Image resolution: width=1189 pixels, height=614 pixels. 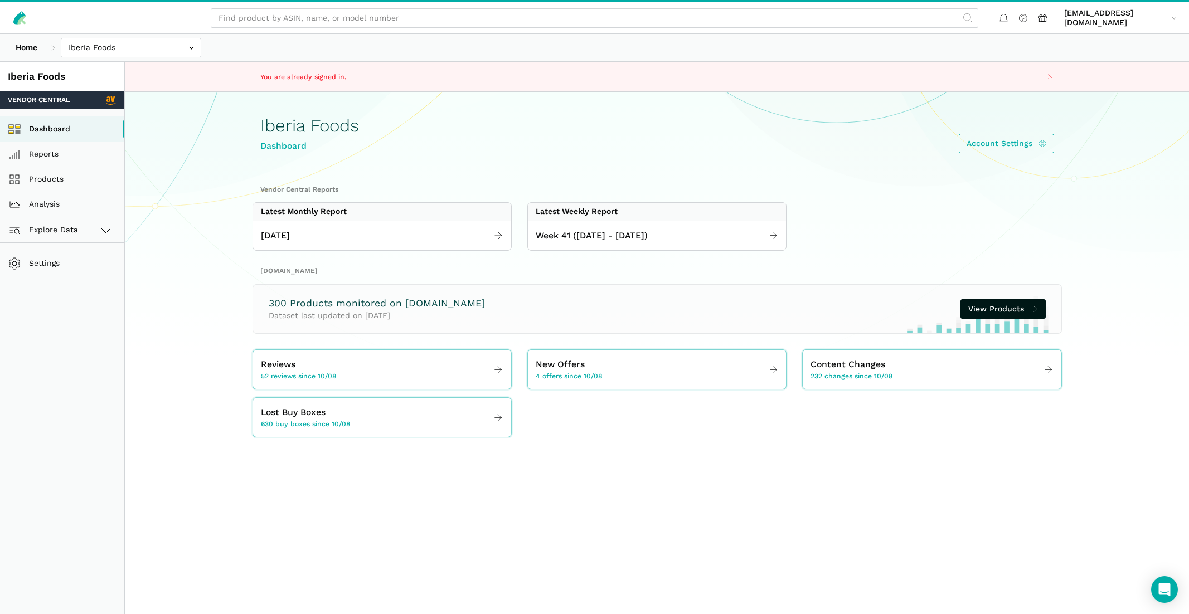 What do you see at coordinates (38, 100) in the screenshot?
I see `span: Vendor Central` at bounding box center [38, 100].